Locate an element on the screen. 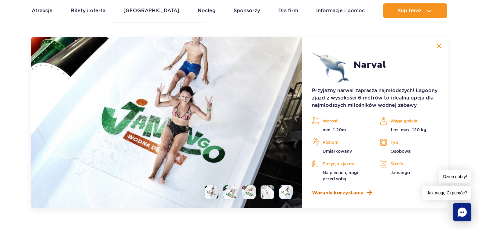  button: Kup teraz is located at coordinates (416, 11).